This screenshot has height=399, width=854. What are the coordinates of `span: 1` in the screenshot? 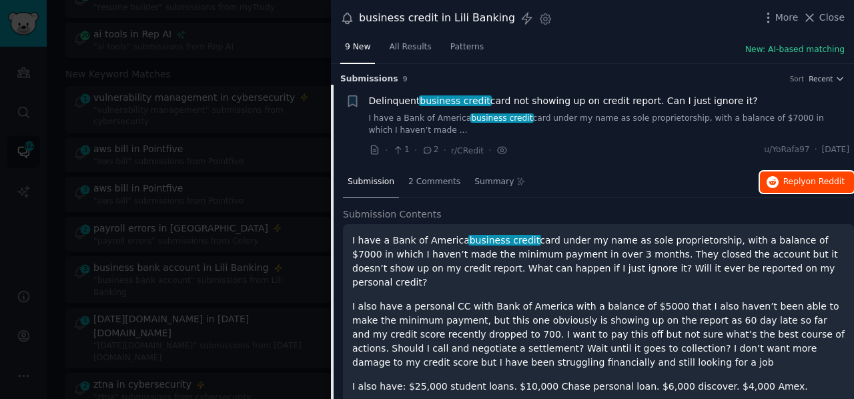 It's located at (400, 150).